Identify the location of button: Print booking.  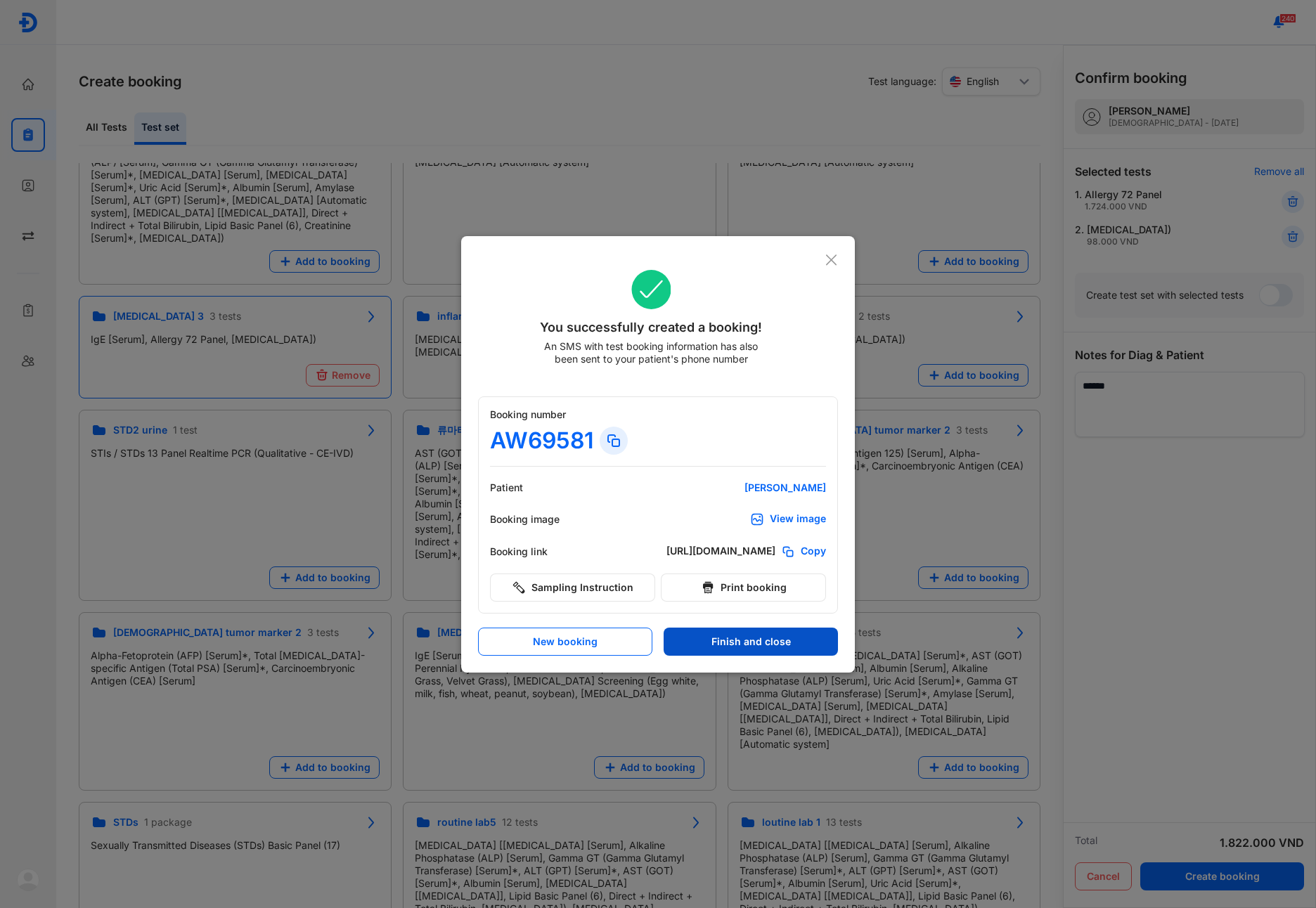
(743, 587).